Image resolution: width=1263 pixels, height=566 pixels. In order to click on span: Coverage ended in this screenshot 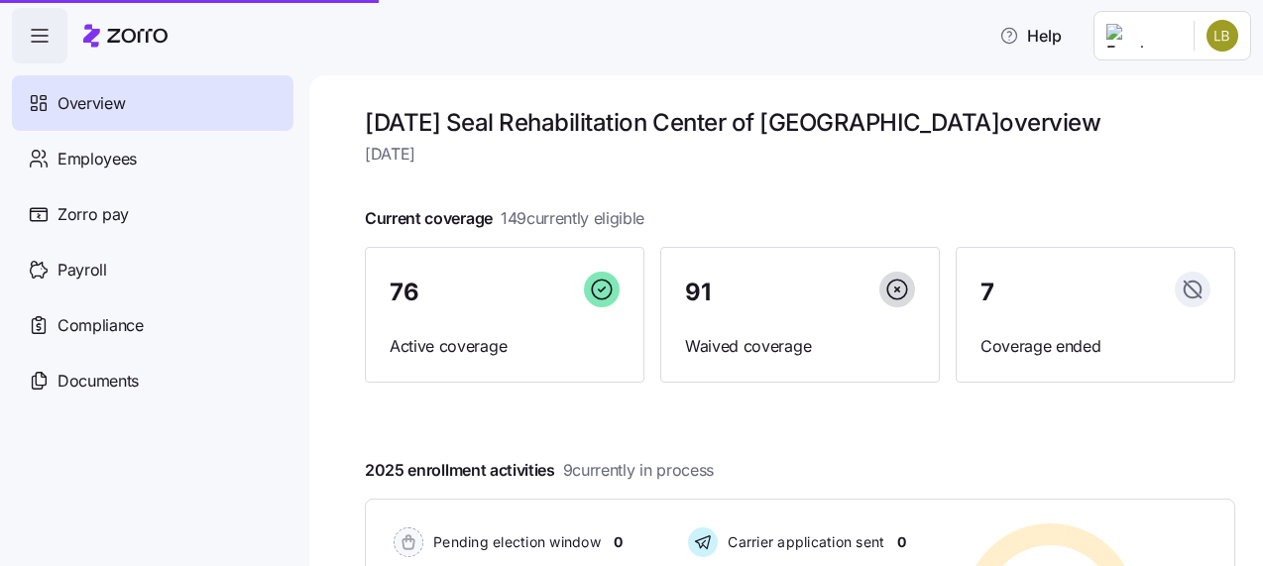, I will do `click(1095, 346)`.